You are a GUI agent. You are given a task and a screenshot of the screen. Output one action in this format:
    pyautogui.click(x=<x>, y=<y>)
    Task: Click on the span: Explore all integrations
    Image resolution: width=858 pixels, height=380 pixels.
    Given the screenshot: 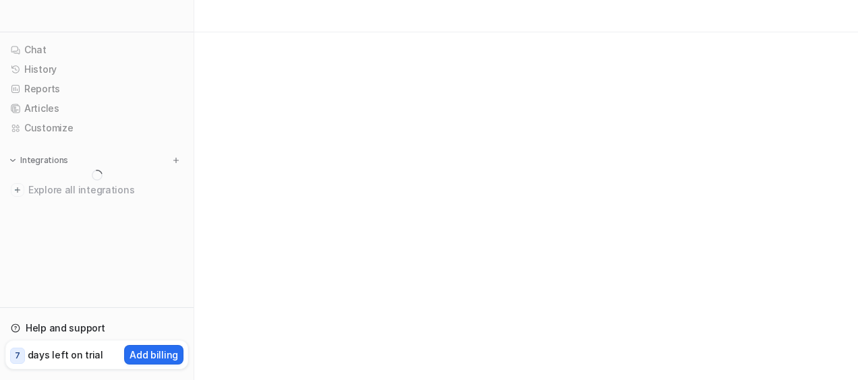 What is the action you would take?
    pyautogui.click(x=105, y=190)
    